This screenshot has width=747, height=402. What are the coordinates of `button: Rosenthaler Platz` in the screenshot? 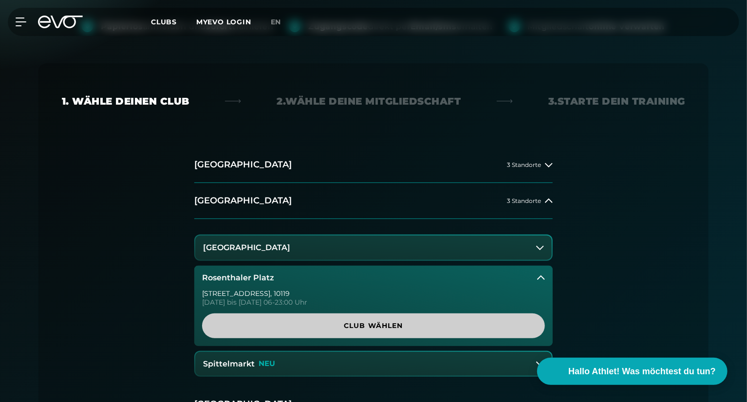 It's located at (374, 278).